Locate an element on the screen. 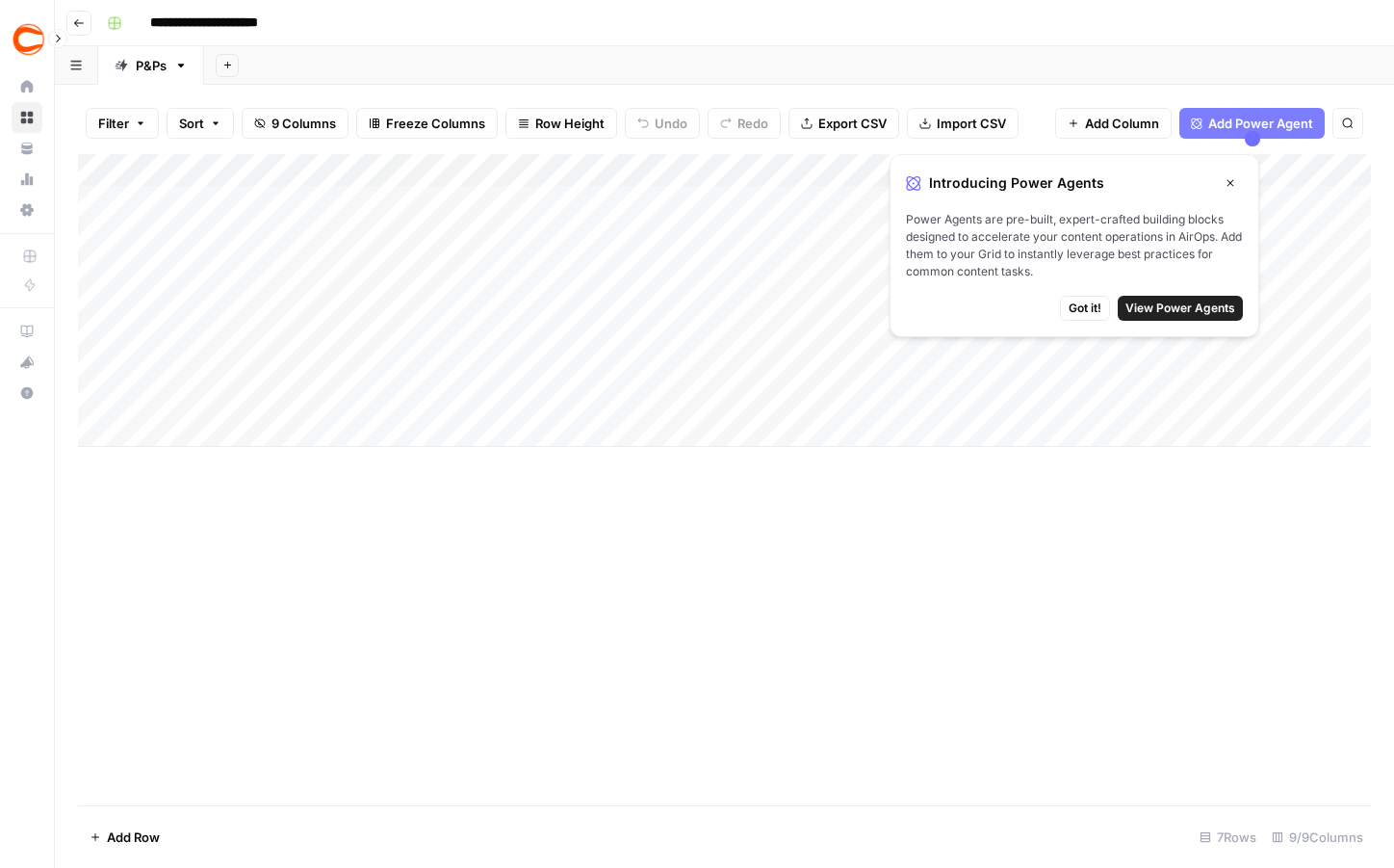 The height and width of the screenshot is (868, 1394). span: Undo is located at coordinates (671, 124).